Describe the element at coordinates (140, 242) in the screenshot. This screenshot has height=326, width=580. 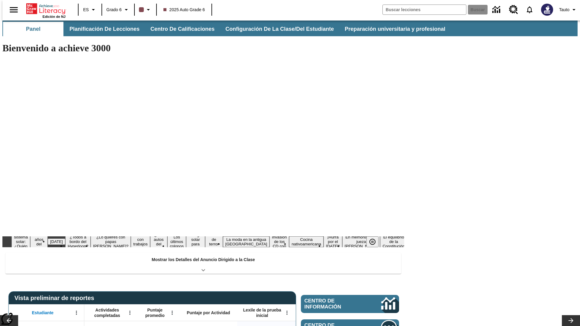
I see `button: Diapositiva 6 Niños con trabajos sucios` at that location.